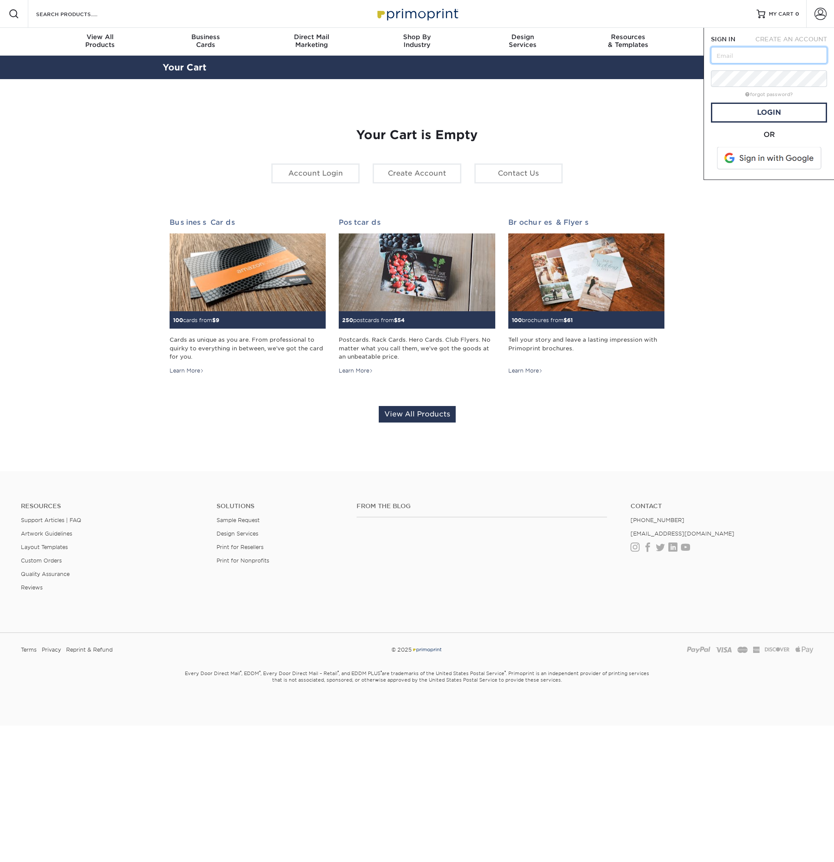 This screenshot has height=862, width=834. What do you see at coordinates (417, 348) in the screenshot?
I see `div: Postcards. Rack Cards. Hero Cards. Club Flyers. No matter what you call them, we've got the goods...` at bounding box center [417, 348].